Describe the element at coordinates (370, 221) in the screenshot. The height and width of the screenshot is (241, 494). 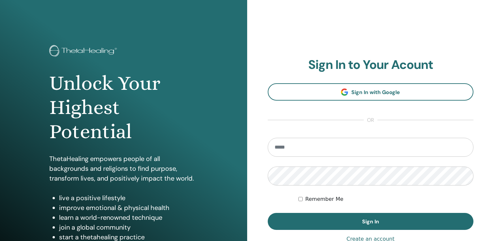
I see `button: Sign In` at that location.